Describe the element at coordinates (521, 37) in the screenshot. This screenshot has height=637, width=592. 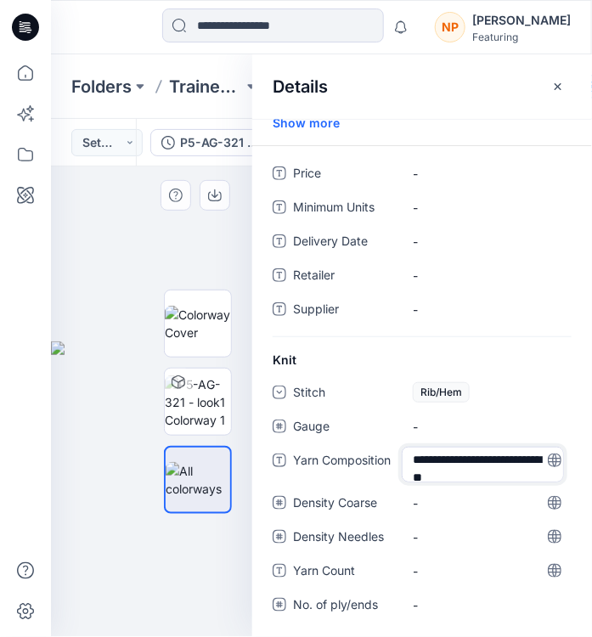
I see `div: Featuring` at that location.